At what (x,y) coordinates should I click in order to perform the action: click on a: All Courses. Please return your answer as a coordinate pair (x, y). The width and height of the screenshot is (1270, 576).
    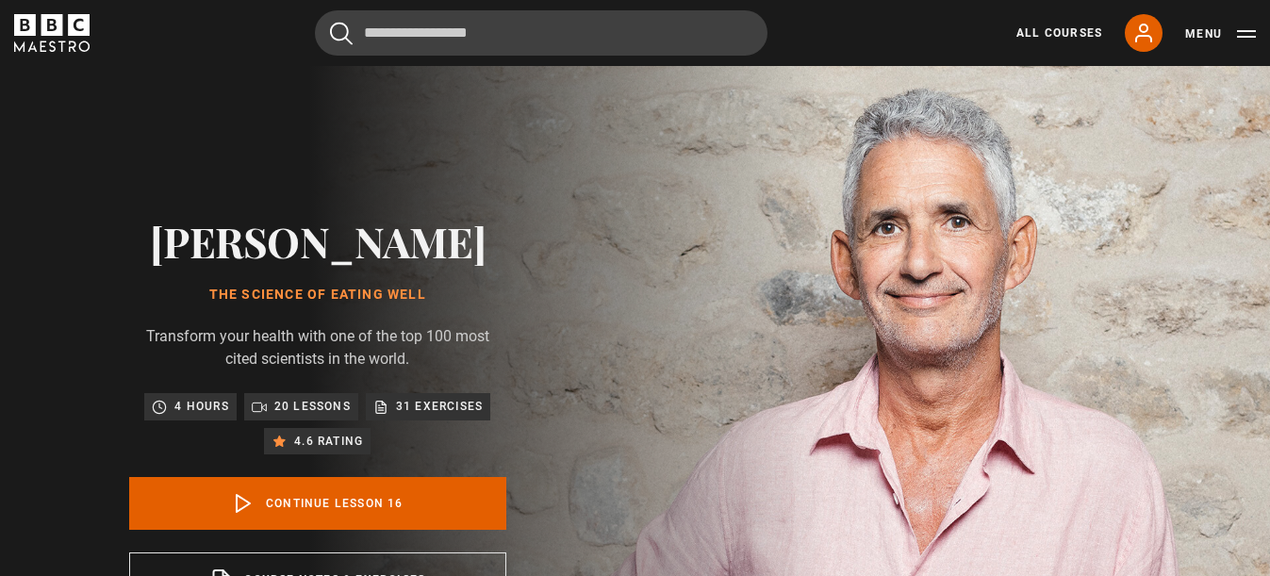
    Looking at the image, I should click on (1059, 33).